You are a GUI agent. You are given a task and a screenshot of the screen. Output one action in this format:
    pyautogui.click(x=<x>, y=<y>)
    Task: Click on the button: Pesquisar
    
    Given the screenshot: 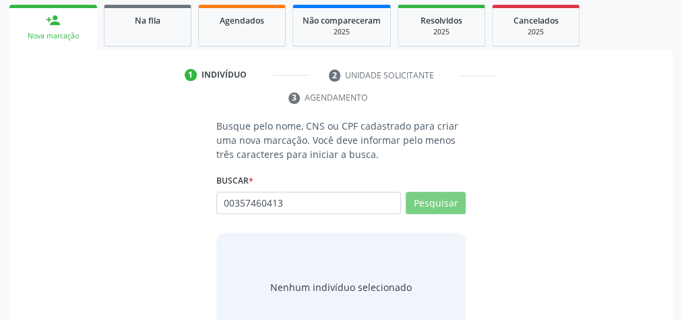 What is the action you would take?
    pyautogui.click(x=436, y=203)
    